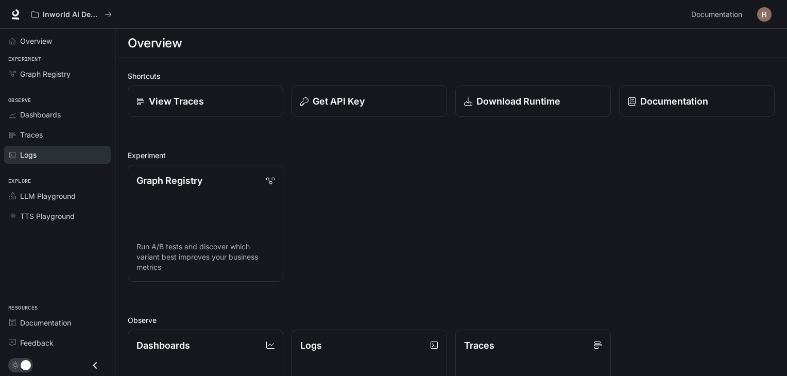  What do you see at coordinates (518, 101) in the screenshot?
I see `p: Download Runtime` at bounding box center [518, 101].